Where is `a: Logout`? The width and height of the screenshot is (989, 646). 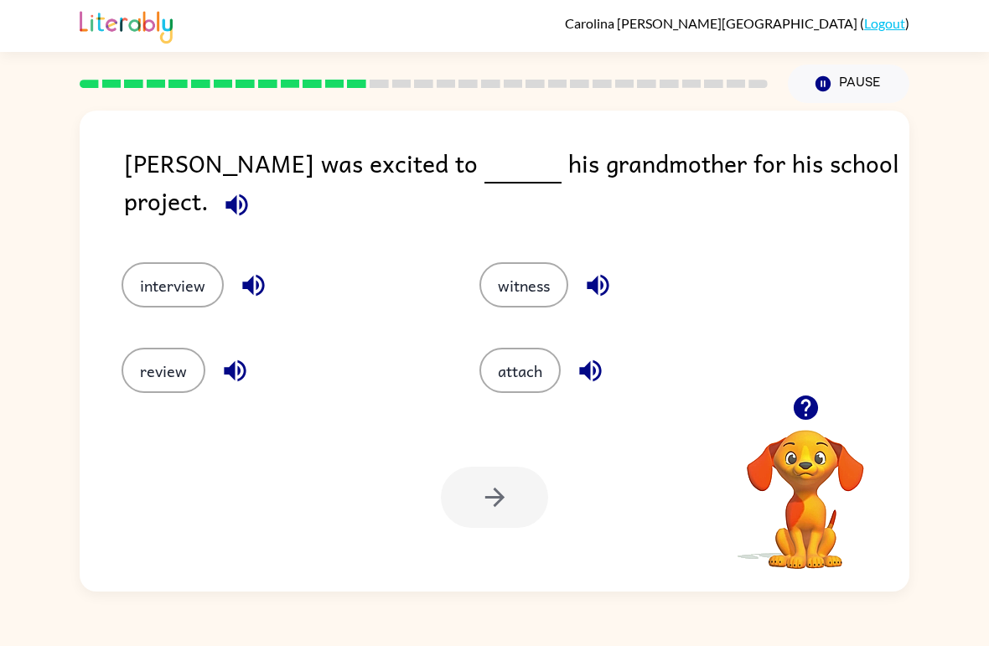 a: Logout is located at coordinates (884, 23).